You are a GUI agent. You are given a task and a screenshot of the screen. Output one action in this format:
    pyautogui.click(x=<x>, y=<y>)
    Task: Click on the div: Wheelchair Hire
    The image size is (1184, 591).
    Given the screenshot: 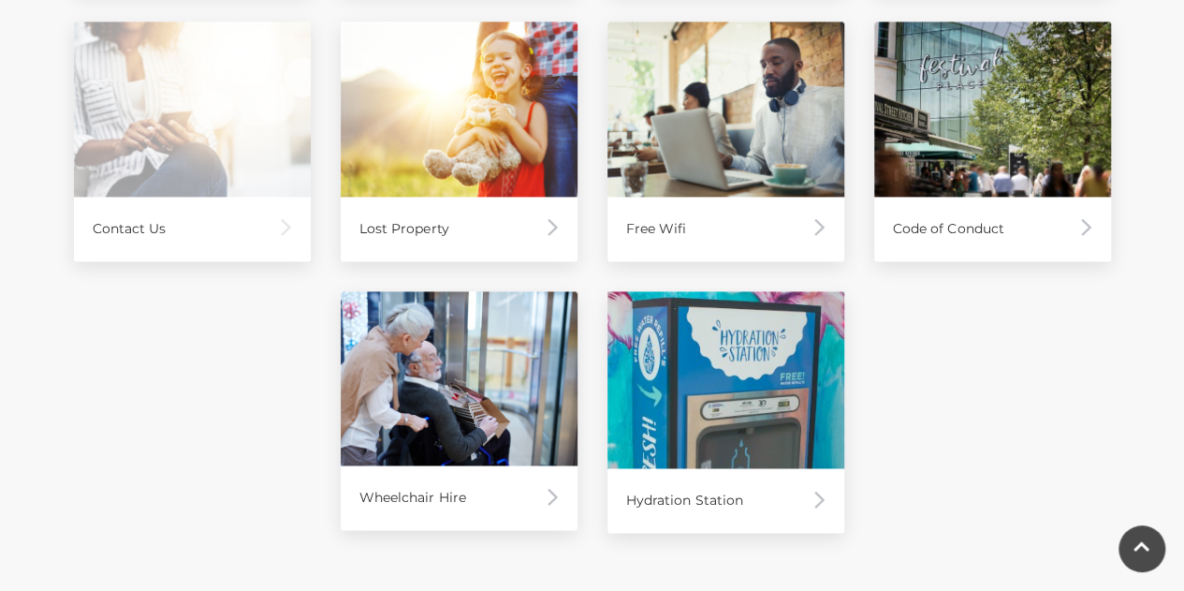 What is the action you would take?
    pyautogui.click(x=459, y=497)
    